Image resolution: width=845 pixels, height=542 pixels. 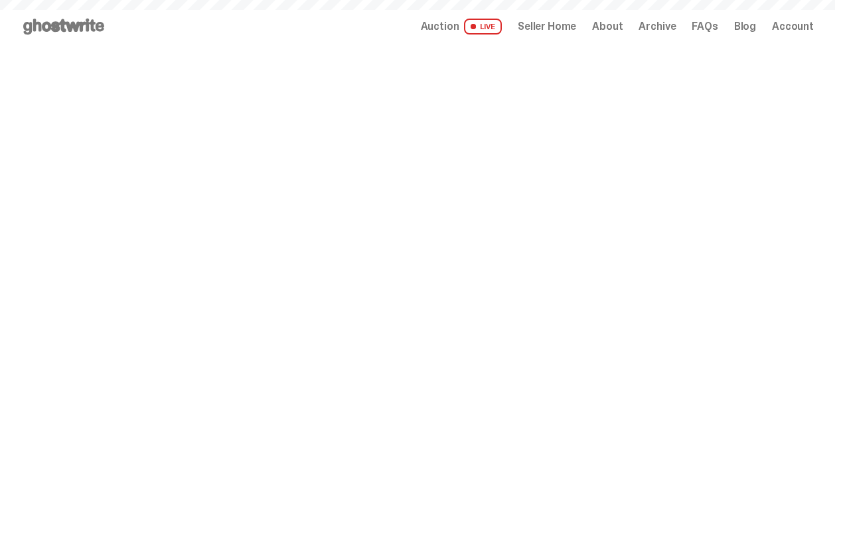 What do you see at coordinates (792, 27) in the screenshot?
I see `span: Account` at bounding box center [792, 27].